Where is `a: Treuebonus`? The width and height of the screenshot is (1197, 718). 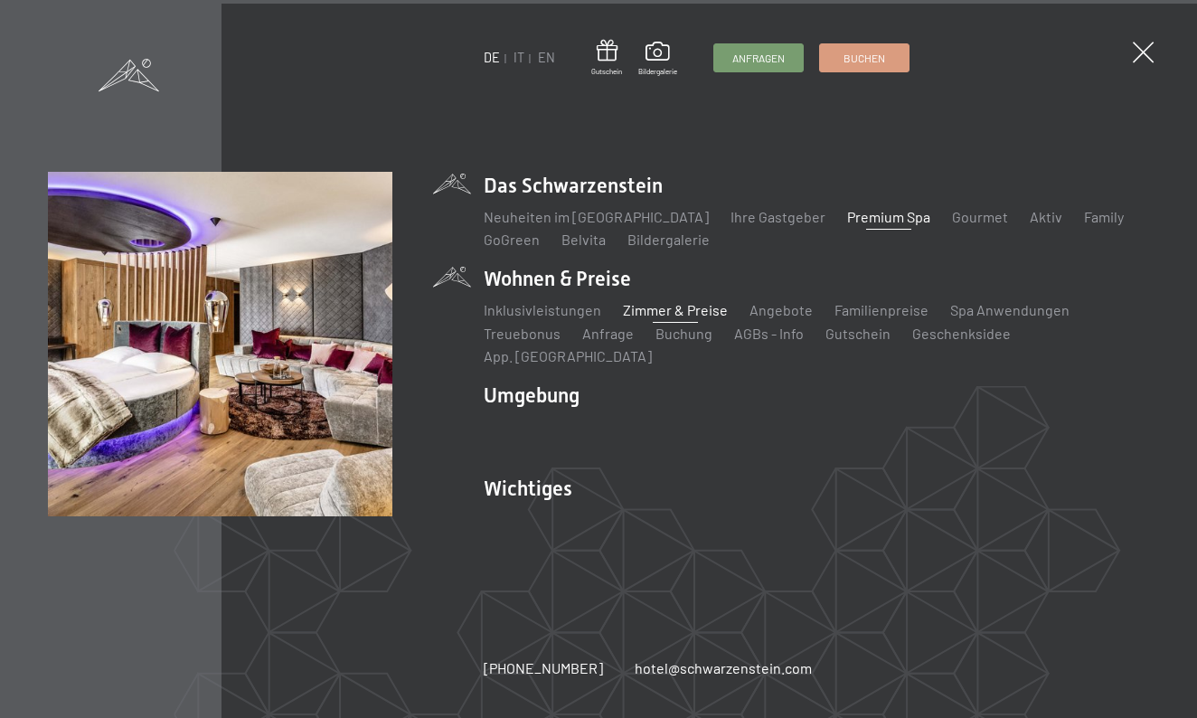 a: Treuebonus is located at coordinates (522, 333).